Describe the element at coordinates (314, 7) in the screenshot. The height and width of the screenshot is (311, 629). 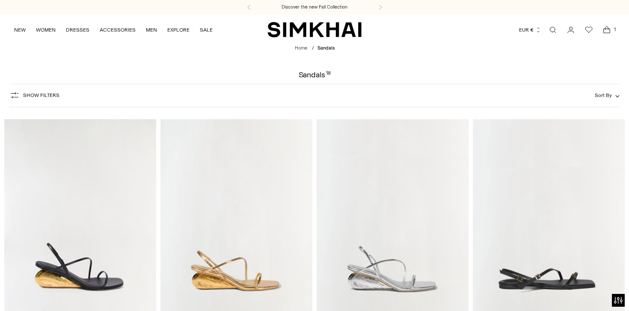
I see `a: Discover the new Fall Collection` at that location.